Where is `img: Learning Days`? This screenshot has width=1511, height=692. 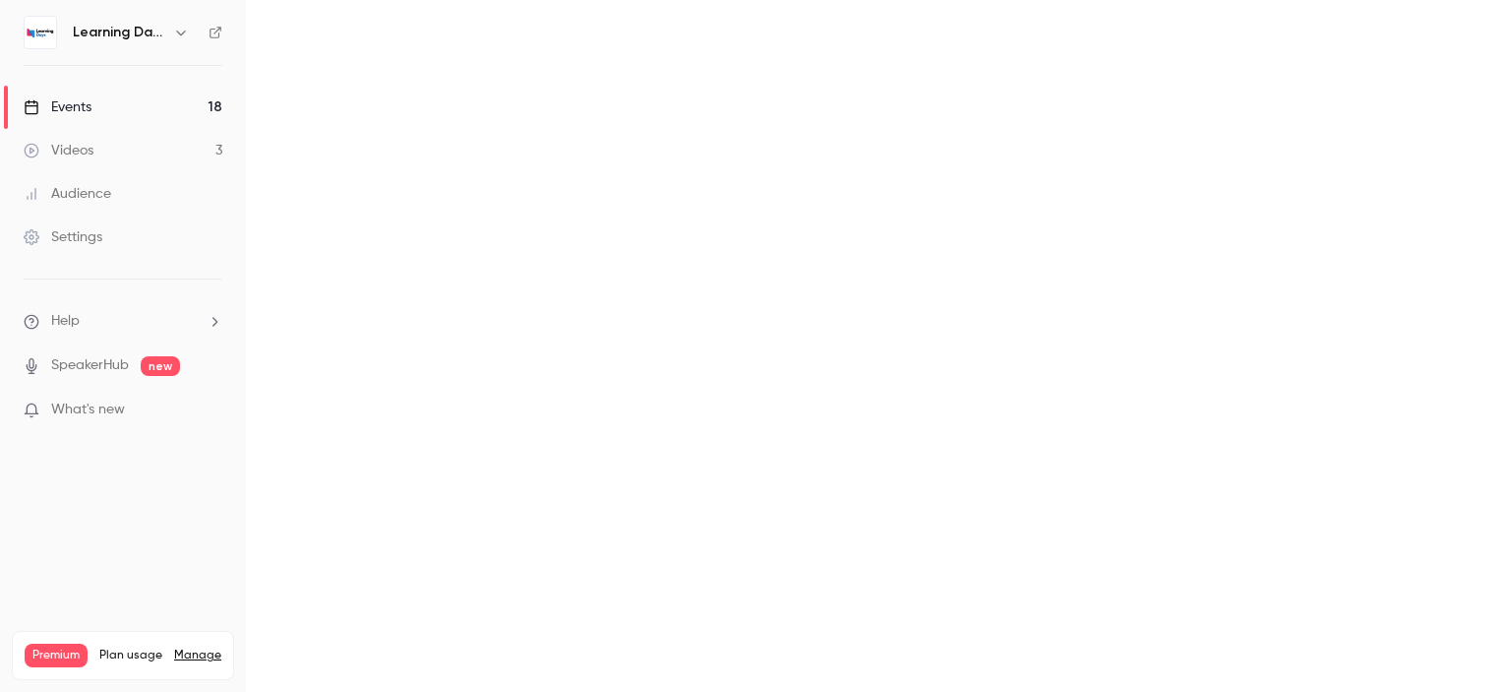 img: Learning Days is located at coordinates (40, 32).